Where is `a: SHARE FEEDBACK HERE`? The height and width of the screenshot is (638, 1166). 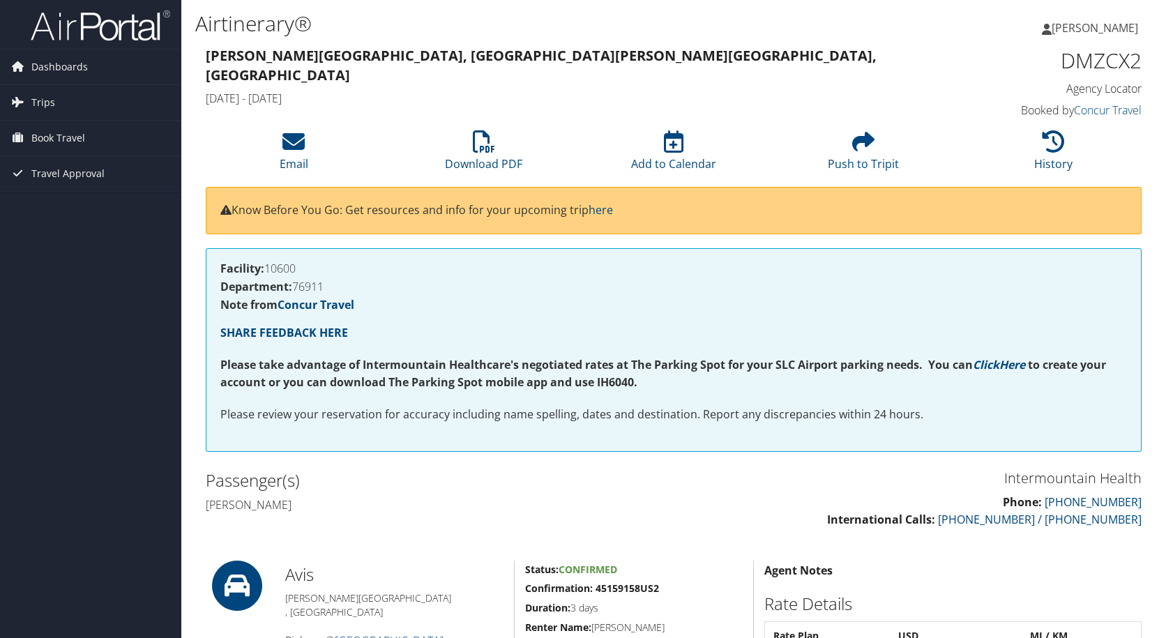 a: SHARE FEEDBACK HERE is located at coordinates (284, 333).